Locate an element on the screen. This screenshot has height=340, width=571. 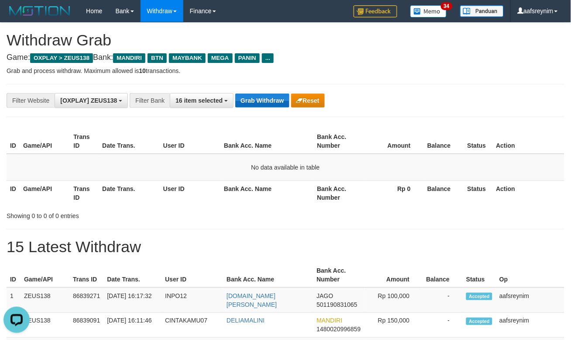
span: 34 is located at coordinates (447, 6).